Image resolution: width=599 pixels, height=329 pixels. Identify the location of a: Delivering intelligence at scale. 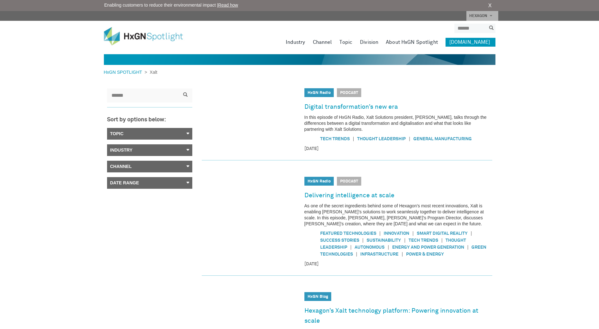
(349, 196).